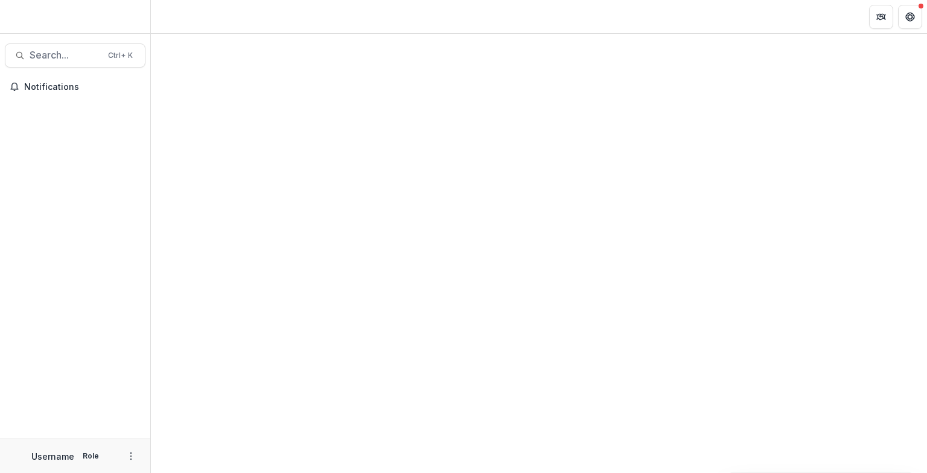  I want to click on p: Role, so click(91, 456).